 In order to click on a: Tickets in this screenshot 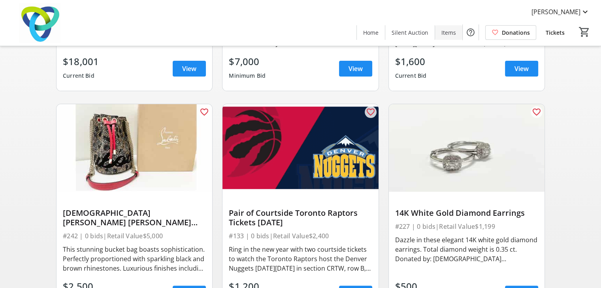, I will do `click(555, 32)`.